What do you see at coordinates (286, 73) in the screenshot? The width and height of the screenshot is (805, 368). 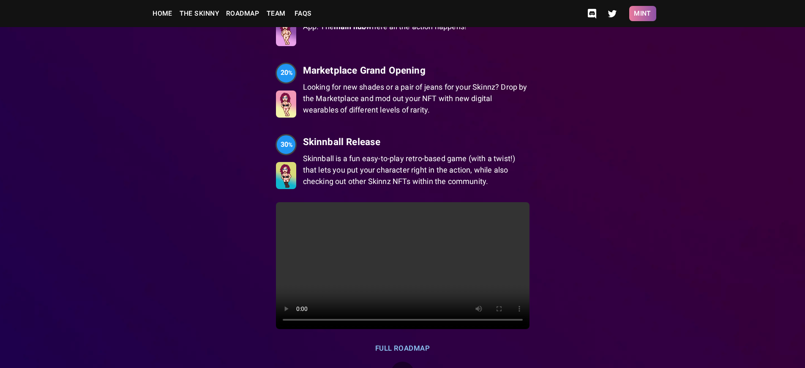 I see `span: 20` at bounding box center [286, 73].